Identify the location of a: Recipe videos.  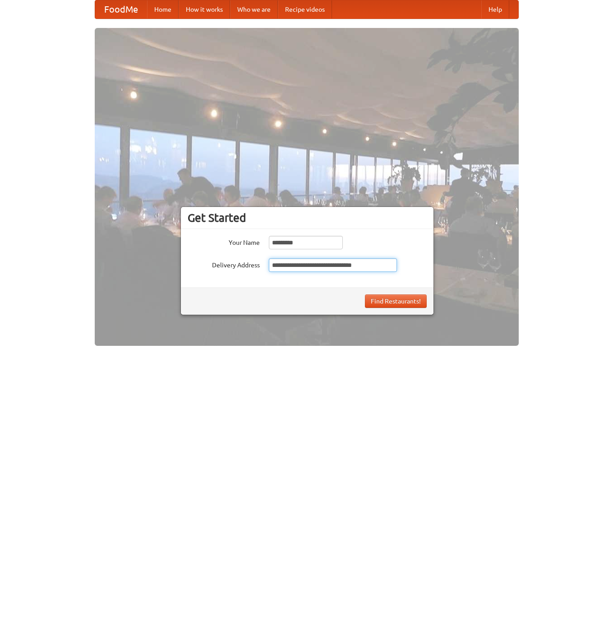
(305, 9).